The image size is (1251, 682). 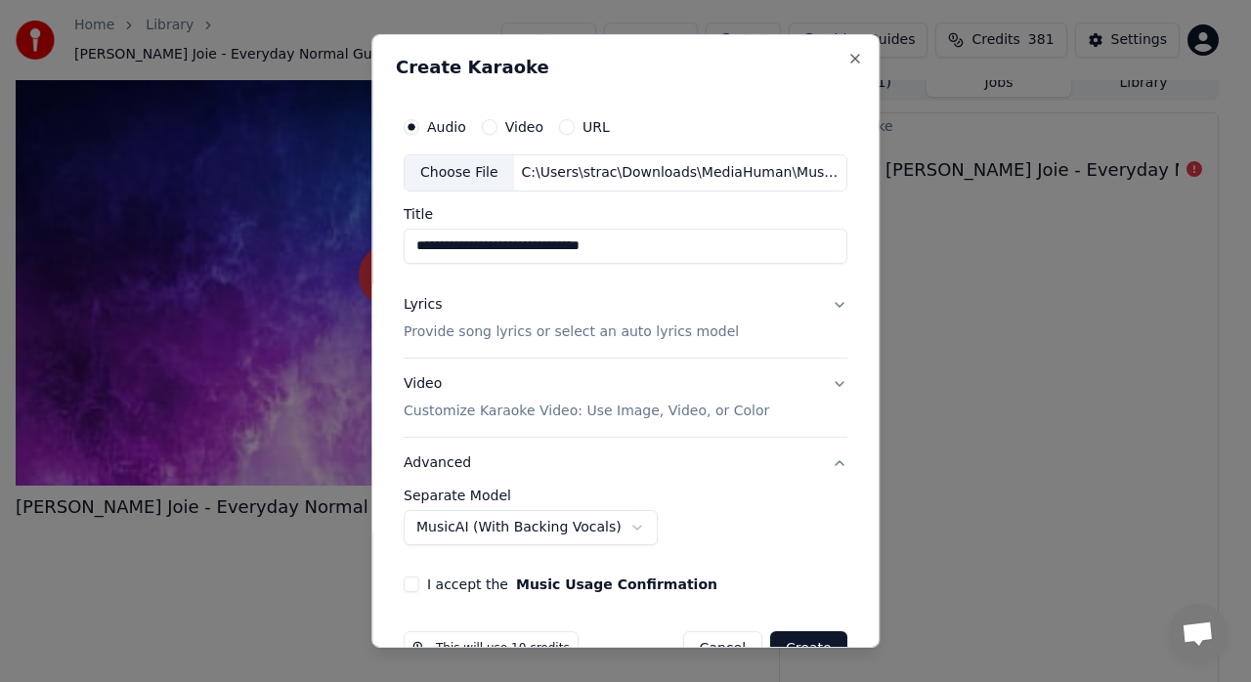 What do you see at coordinates (626, 214) in the screenshot?
I see `label: Title` at bounding box center [626, 214].